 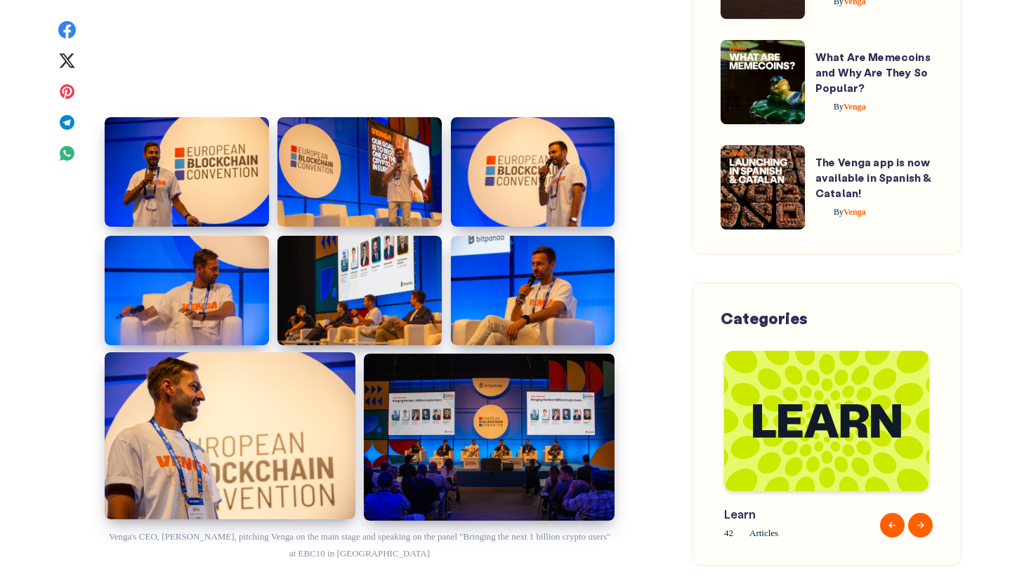 What do you see at coordinates (892, 525) in the screenshot?
I see `button: Previous` at bounding box center [892, 525].